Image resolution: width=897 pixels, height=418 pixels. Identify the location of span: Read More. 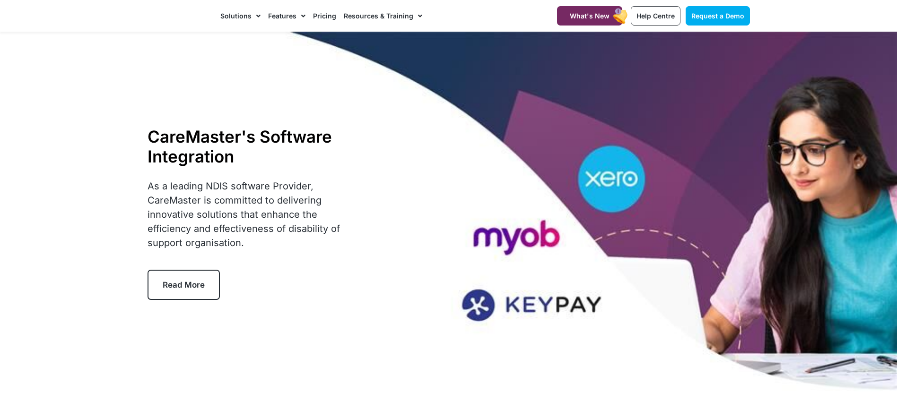
(183, 285).